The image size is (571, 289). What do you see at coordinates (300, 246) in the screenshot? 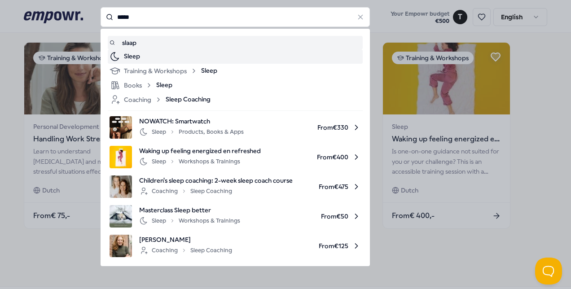
I see `span: From € 125` at bounding box center [300, 246].